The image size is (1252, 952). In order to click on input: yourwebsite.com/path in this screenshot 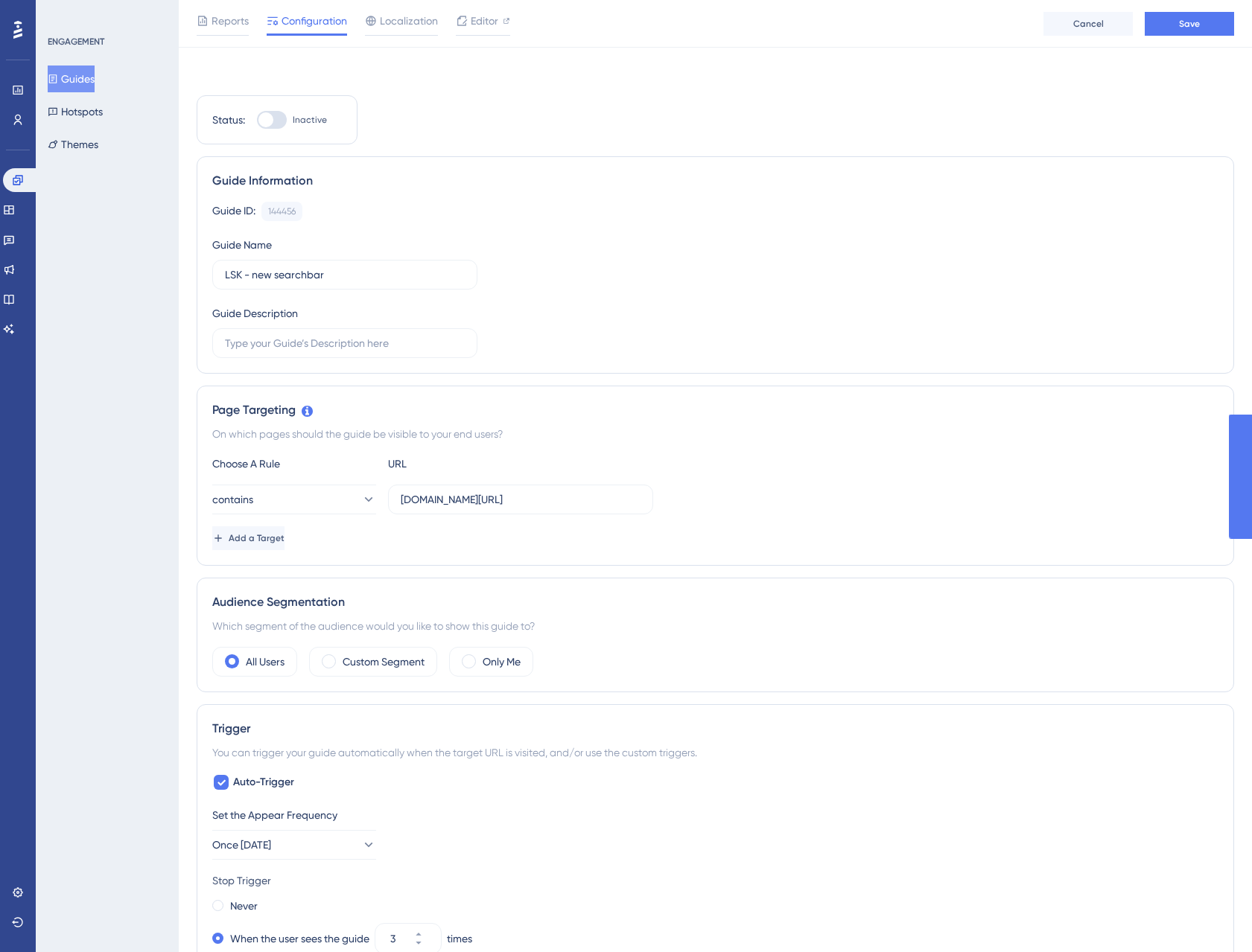, I will do `click(521, 499)`.